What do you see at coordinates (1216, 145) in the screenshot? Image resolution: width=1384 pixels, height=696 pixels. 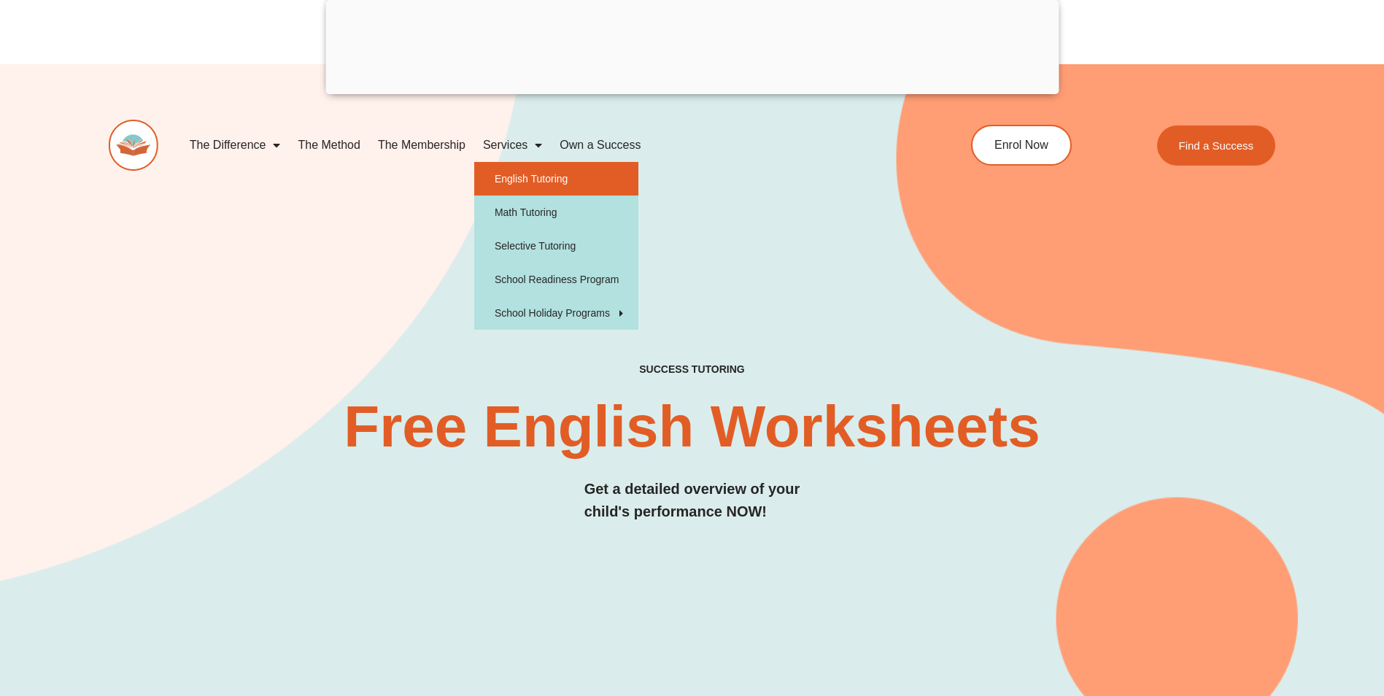 I see `span: Find a Success` at bounding box center [1216, 145].